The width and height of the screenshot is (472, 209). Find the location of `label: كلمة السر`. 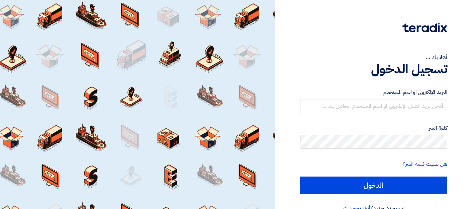

label: كلمة السر is located at coordinates (373, 128).